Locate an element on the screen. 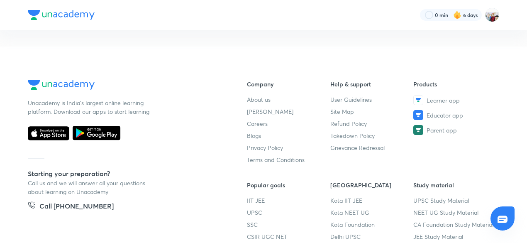  p: Unacademy is India’s largest online learning platform. Download our apps to start learning is located at coordinates (90, 107).